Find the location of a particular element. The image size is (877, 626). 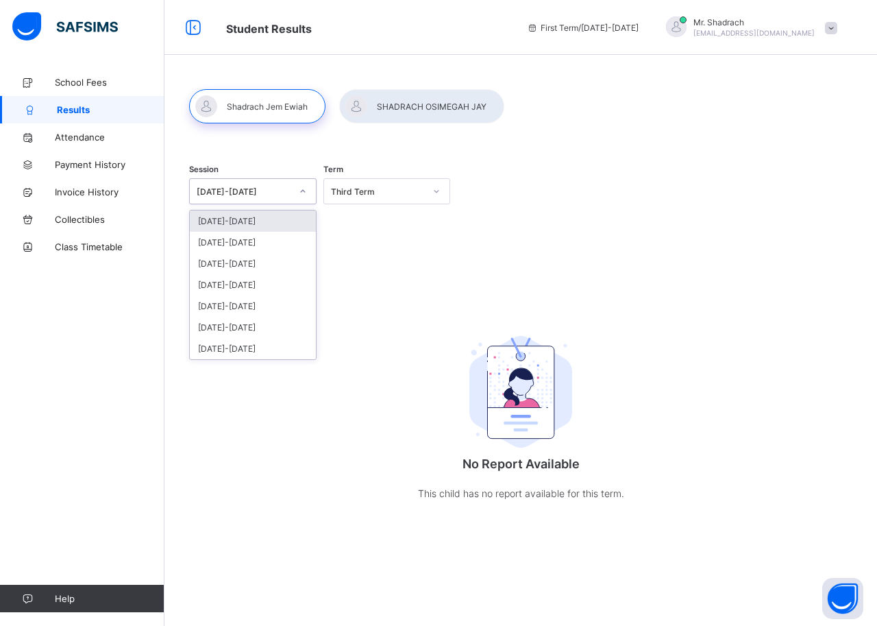

div: Third Term is located at coordinates (378, 191).